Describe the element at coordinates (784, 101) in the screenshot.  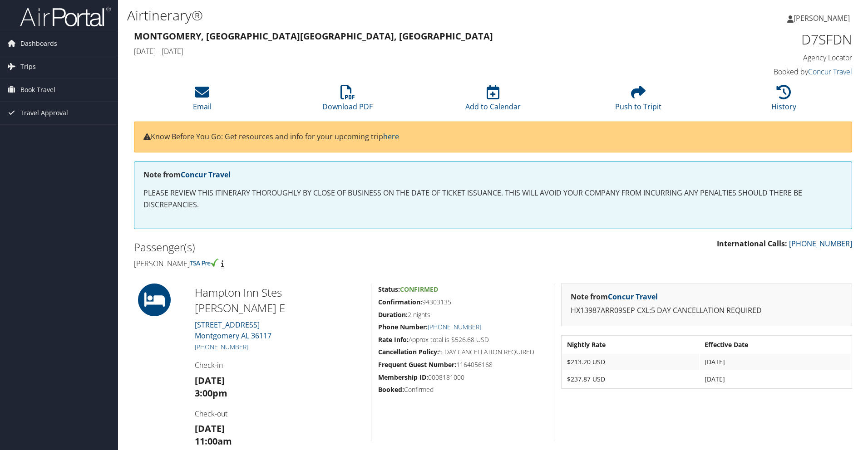
I see `a: History` at that location.